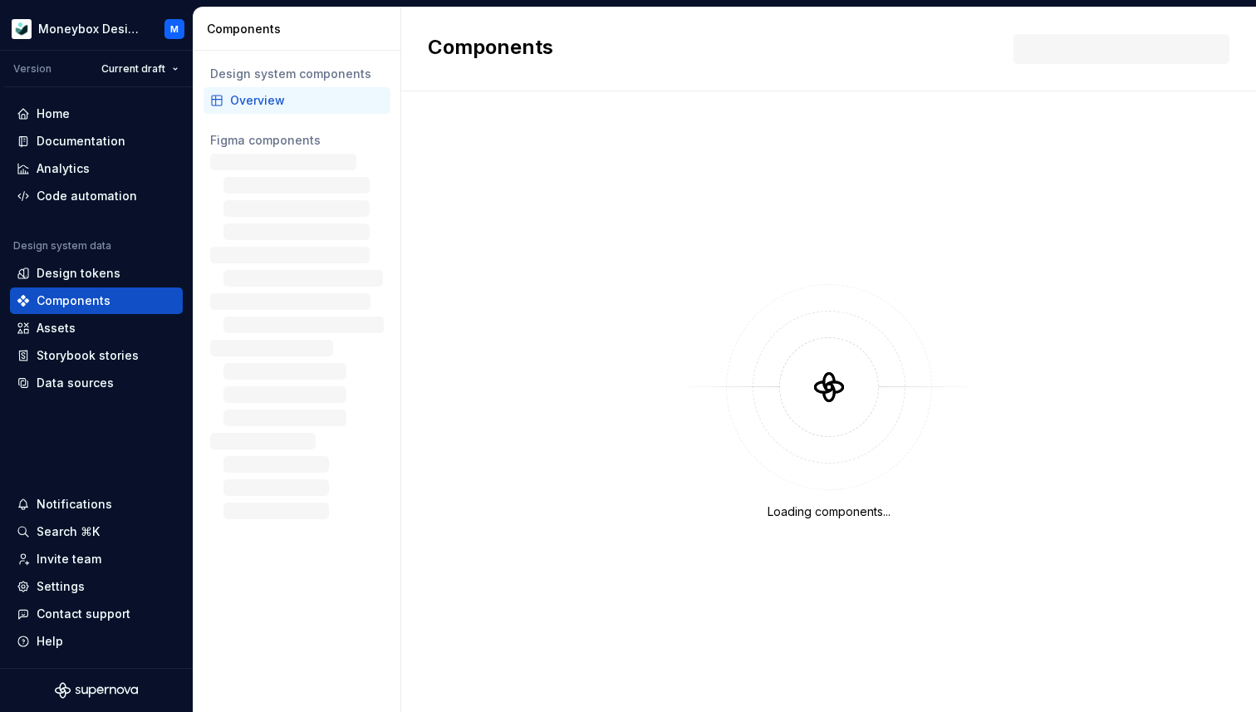 This screenshot has height=712, width=1256. What do you see at coordinates (96, 301) in the screenshot?
I see `a: Components` at bounding box center [96, 301].